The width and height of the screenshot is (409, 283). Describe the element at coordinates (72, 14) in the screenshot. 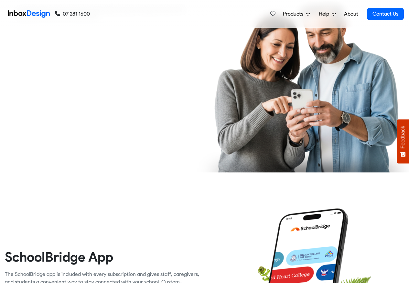

I see `a: 07 281 1600` at that location.